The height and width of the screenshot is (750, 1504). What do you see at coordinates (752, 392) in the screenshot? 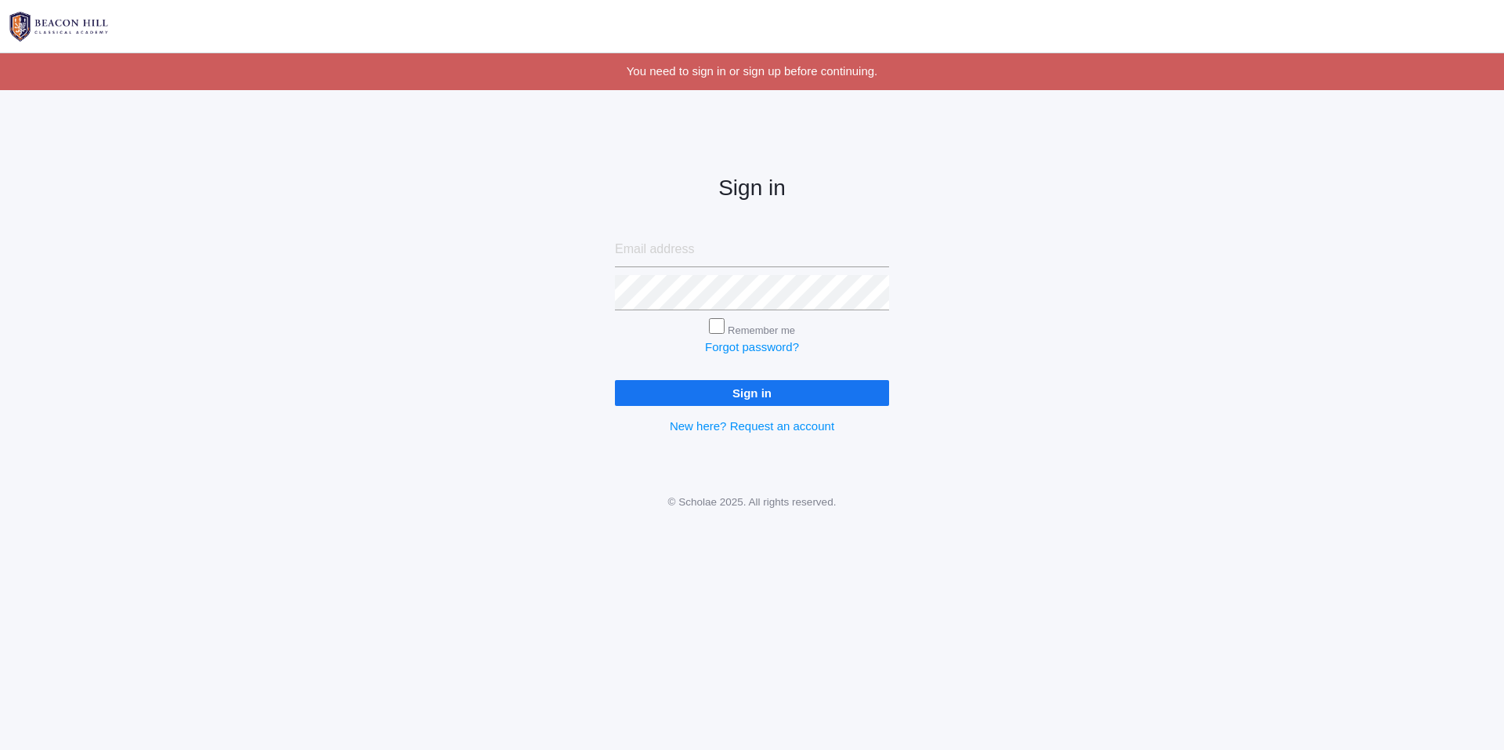
I see `input: Sign in` at bounding box center [752, 392].